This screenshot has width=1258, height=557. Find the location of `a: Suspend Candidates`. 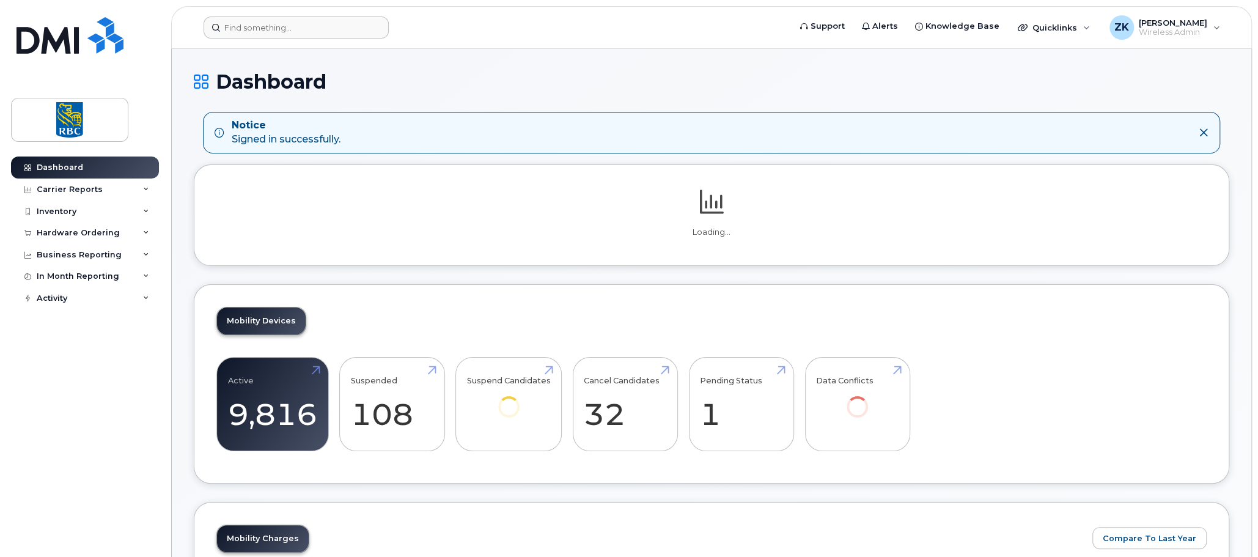

a: Suspend Candidates is located at coordinates (509, 399).